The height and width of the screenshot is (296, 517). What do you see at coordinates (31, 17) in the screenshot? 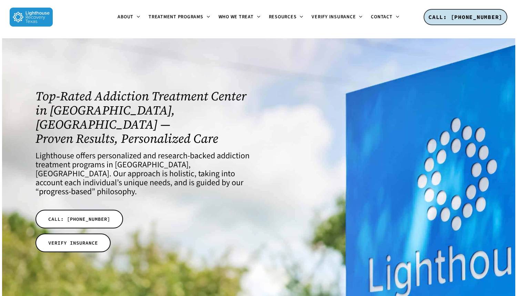
I see `img: Lighthouse Recovery Texas` at bounding box center [31, 17].